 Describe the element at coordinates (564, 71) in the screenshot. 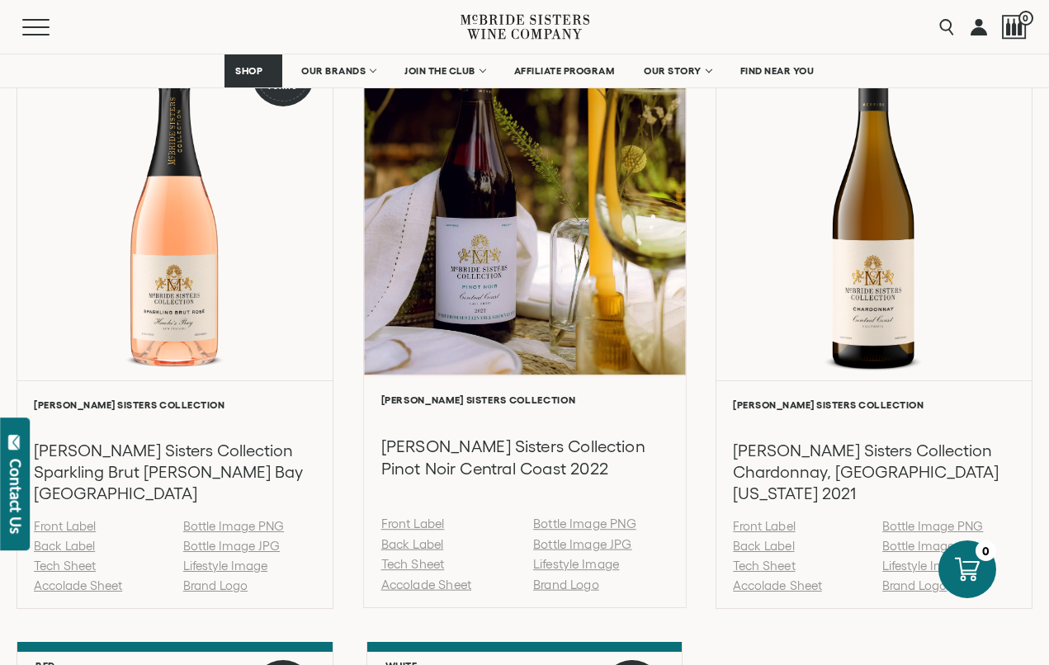

I see `span: AFFILIATE PROGRAM` at that location.